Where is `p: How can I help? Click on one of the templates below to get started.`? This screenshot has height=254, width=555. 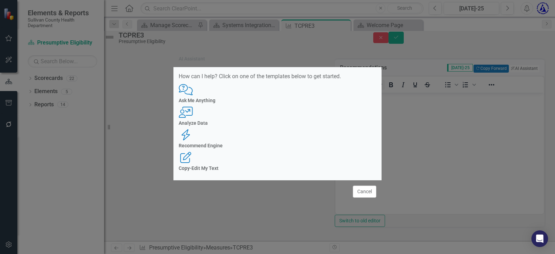 p: How can I help? Click on one of the templates below to get started. is located at coordinates (278, 76).